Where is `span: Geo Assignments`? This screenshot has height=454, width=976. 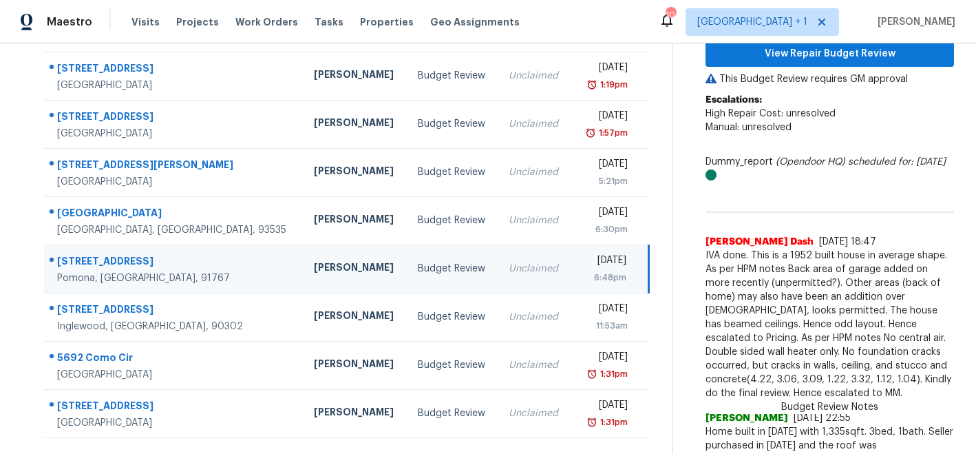
span: Geo Assignments is located at coordinates (475, 22).